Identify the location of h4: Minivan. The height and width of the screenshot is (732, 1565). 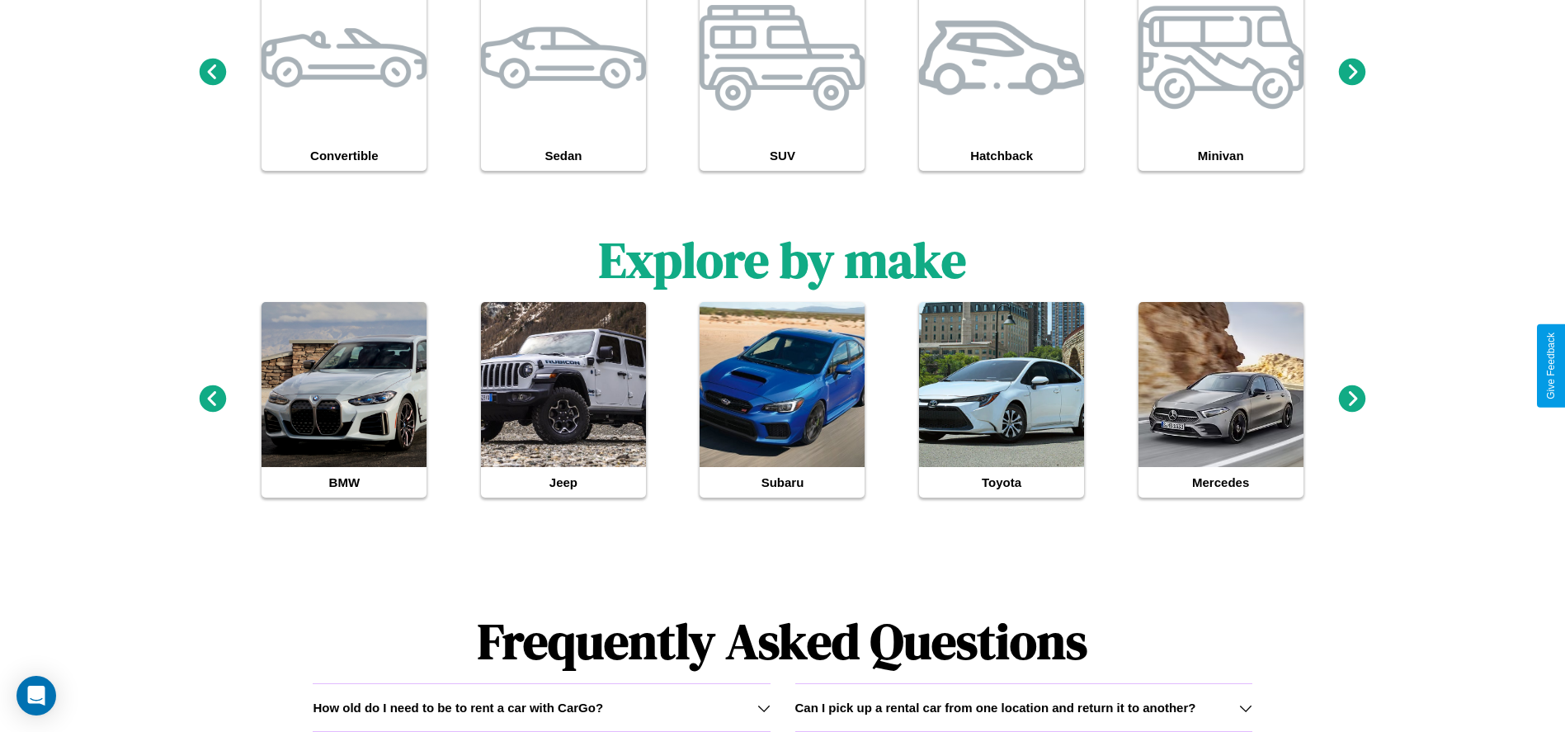
(1221, 155).